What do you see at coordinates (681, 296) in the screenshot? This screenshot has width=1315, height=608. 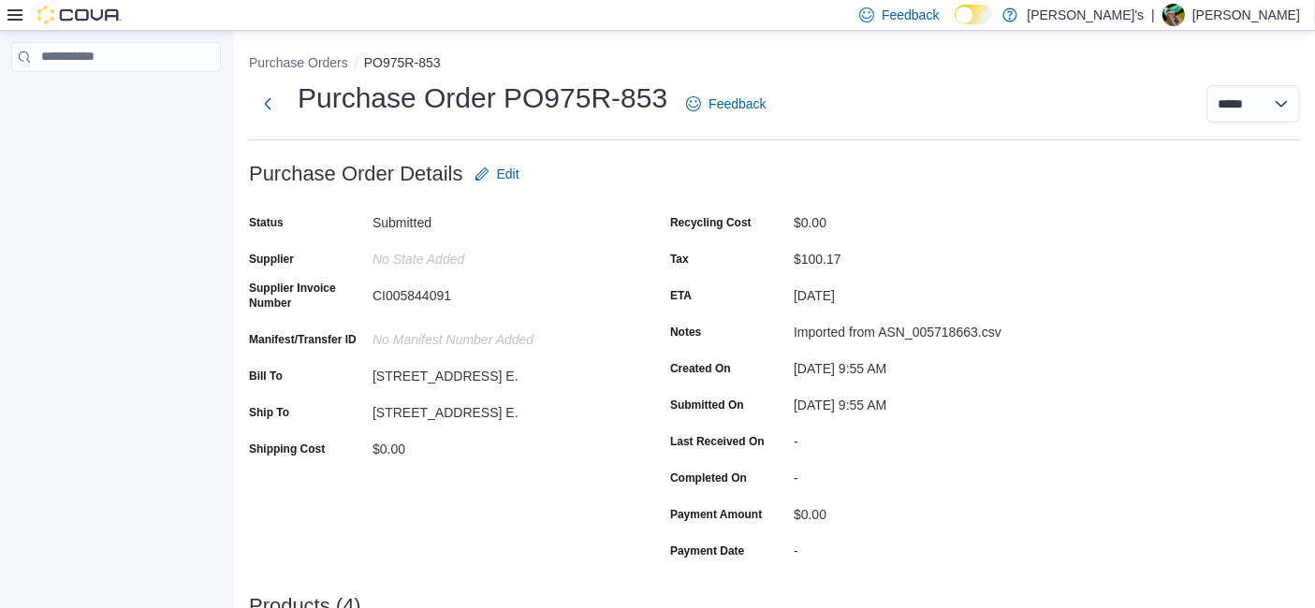 I see `label: ETA` at bounding box center [681, 296].